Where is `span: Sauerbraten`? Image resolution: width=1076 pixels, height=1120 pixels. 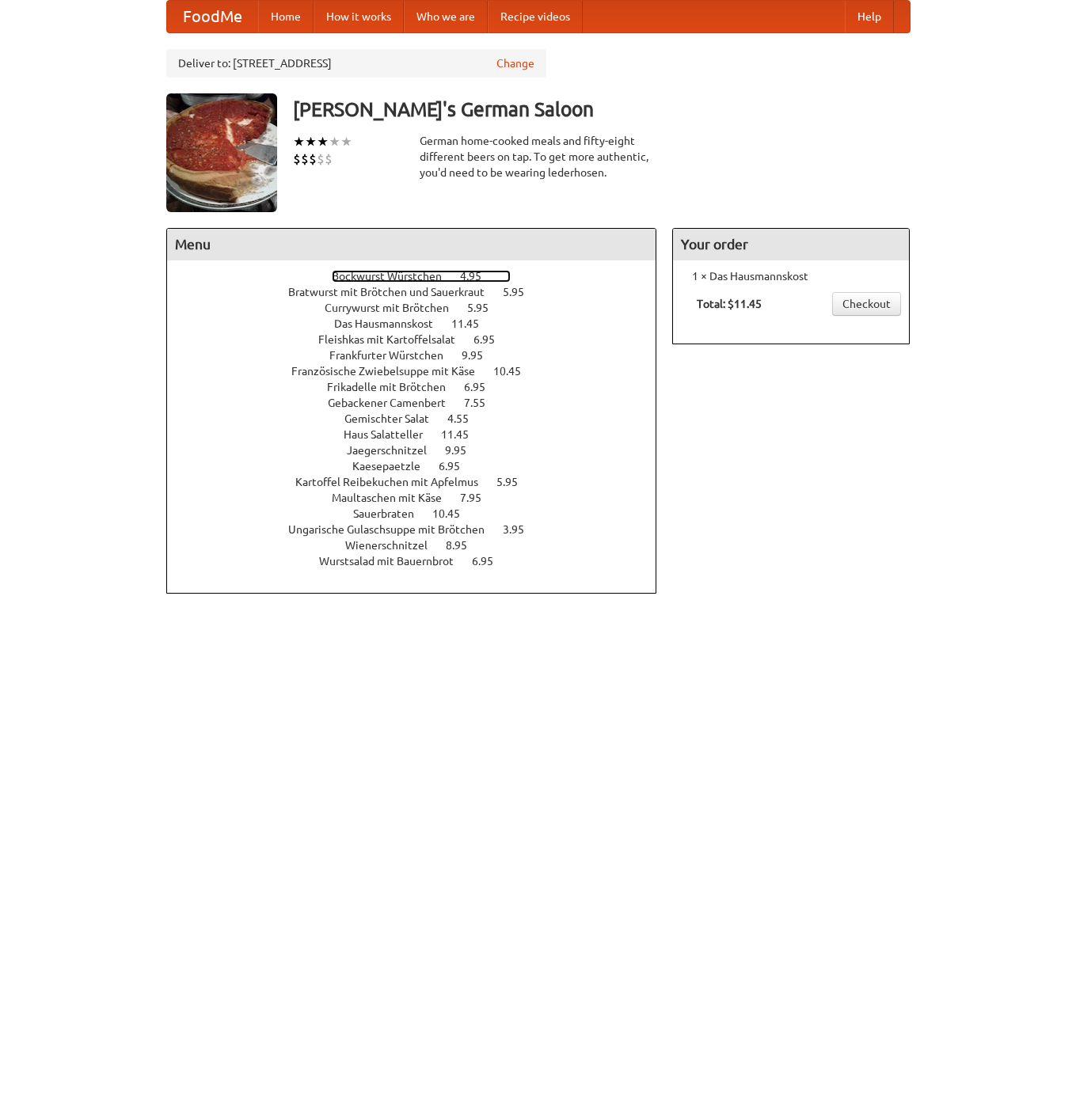 span: Sauerbraten is located at coordinates (391, 514).